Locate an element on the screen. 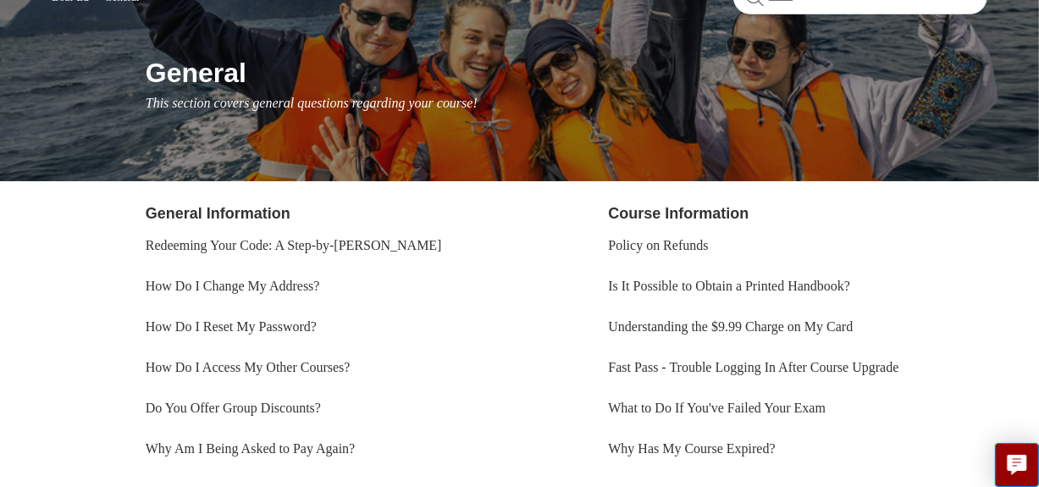 The height and width of the screenshot is (487, 1039). a: Do You Offer Group Discounts? is located at coordinates (233, 407).